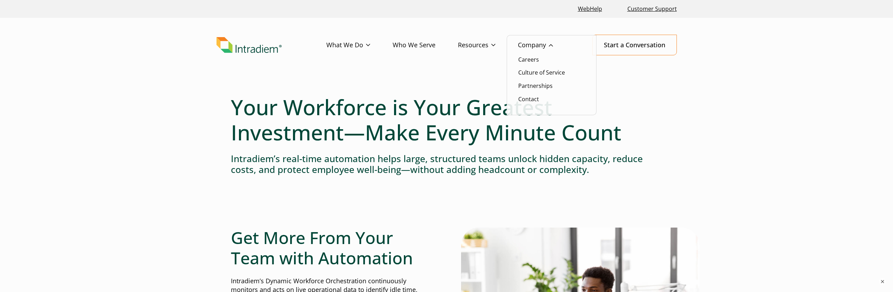 Image resolution: width=893 pixels, height=292 pixels. Describe the element at coordinates (425, 45) in the screenshot. I see `a: Who We Serve` at that location.